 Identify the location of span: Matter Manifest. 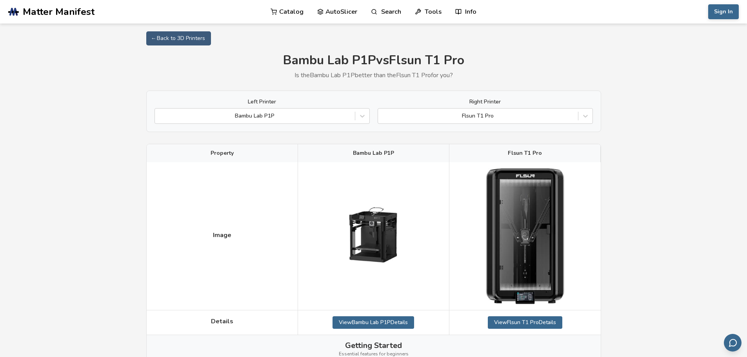
(58, 12).